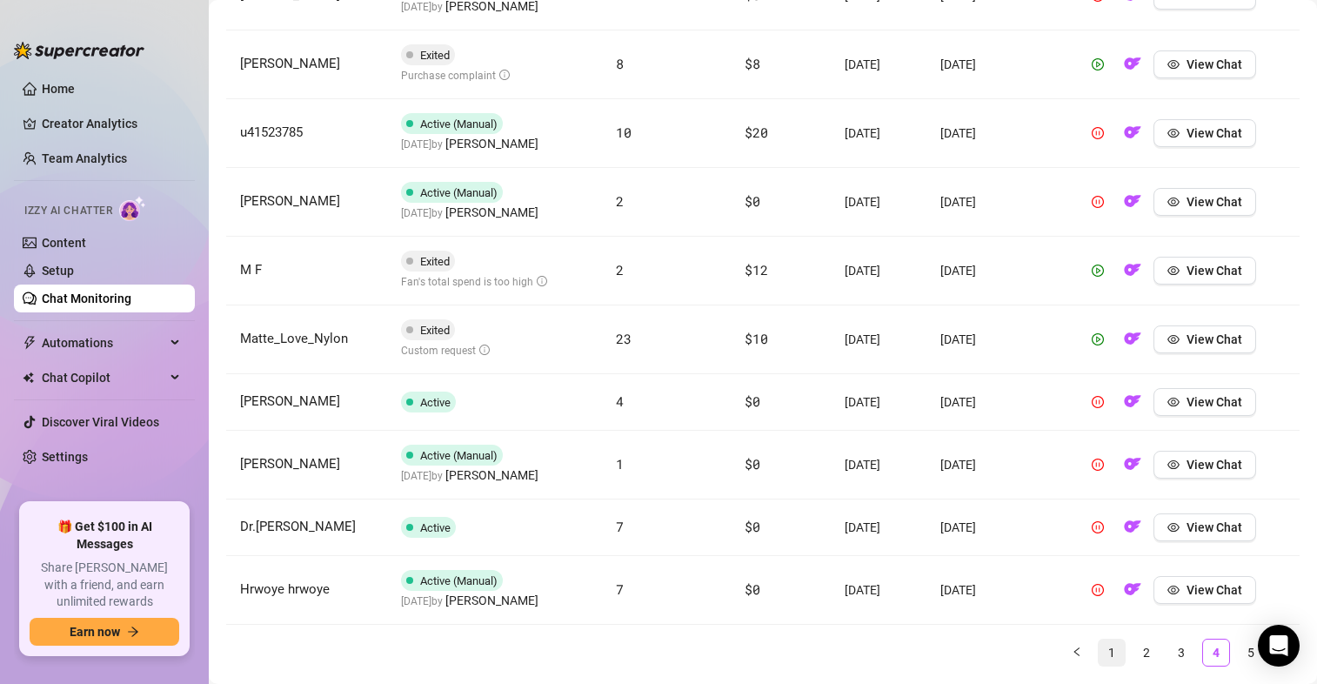 The image size is (1317, 684). I want to click on span: left, so click(1077, 652).